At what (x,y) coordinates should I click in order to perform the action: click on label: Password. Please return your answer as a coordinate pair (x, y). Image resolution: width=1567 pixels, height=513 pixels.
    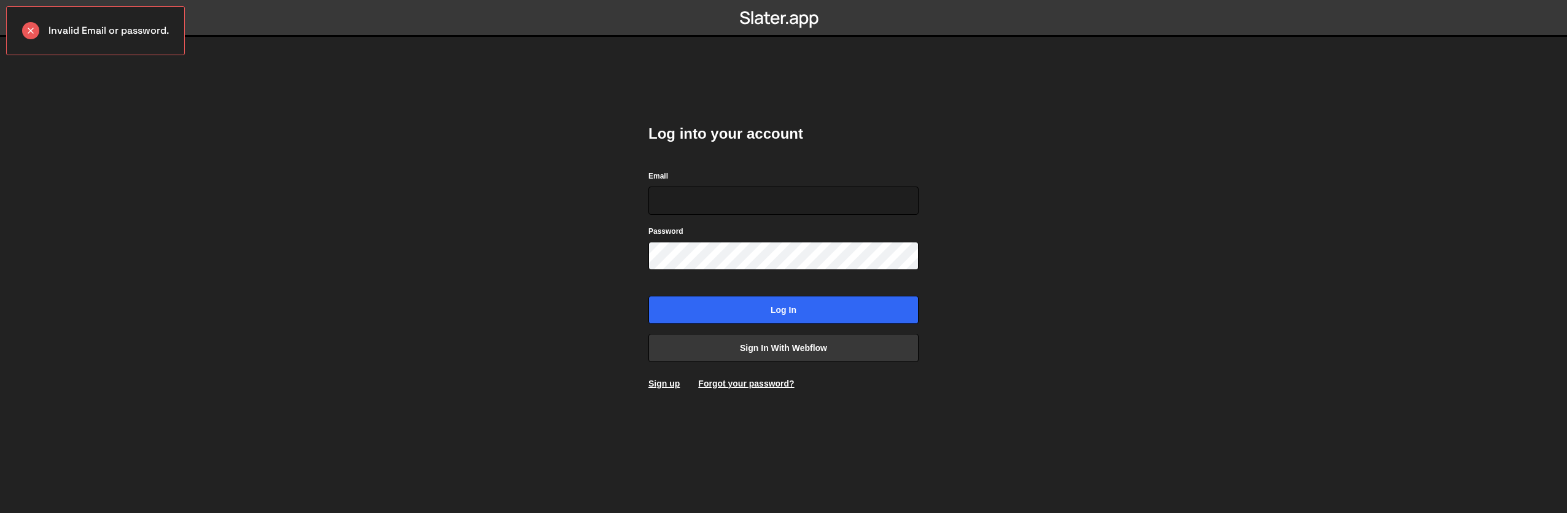
    Looking at the image, I should click on (665, 231).